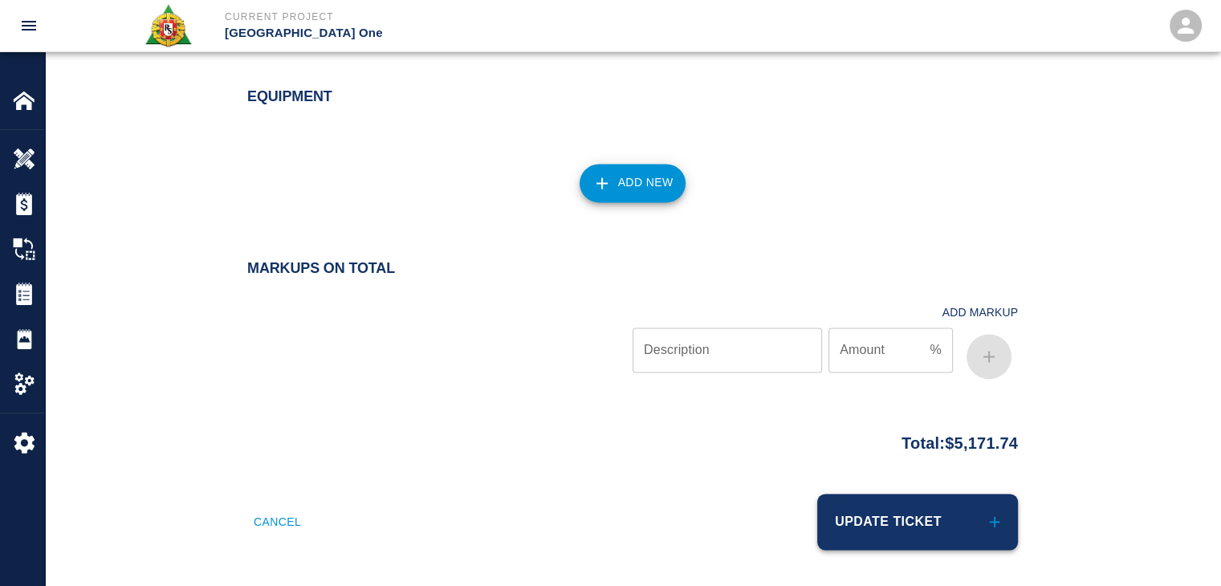 The width and height of the screenshot is (1221, 586). What do you see at coordinates (980, 312) in the screenshot?
I see `h4: Add Markup` at bounding box center [980, 312].